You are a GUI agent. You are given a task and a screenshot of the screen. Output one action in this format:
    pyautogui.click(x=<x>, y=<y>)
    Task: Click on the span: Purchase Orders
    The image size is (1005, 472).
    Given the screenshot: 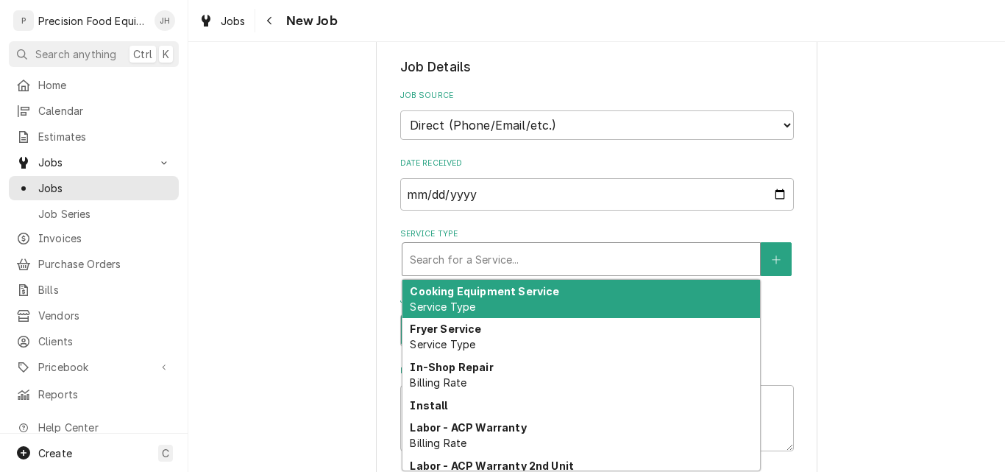 What is the action you would take?
    pyautogui.click(x=104, y=263)
    